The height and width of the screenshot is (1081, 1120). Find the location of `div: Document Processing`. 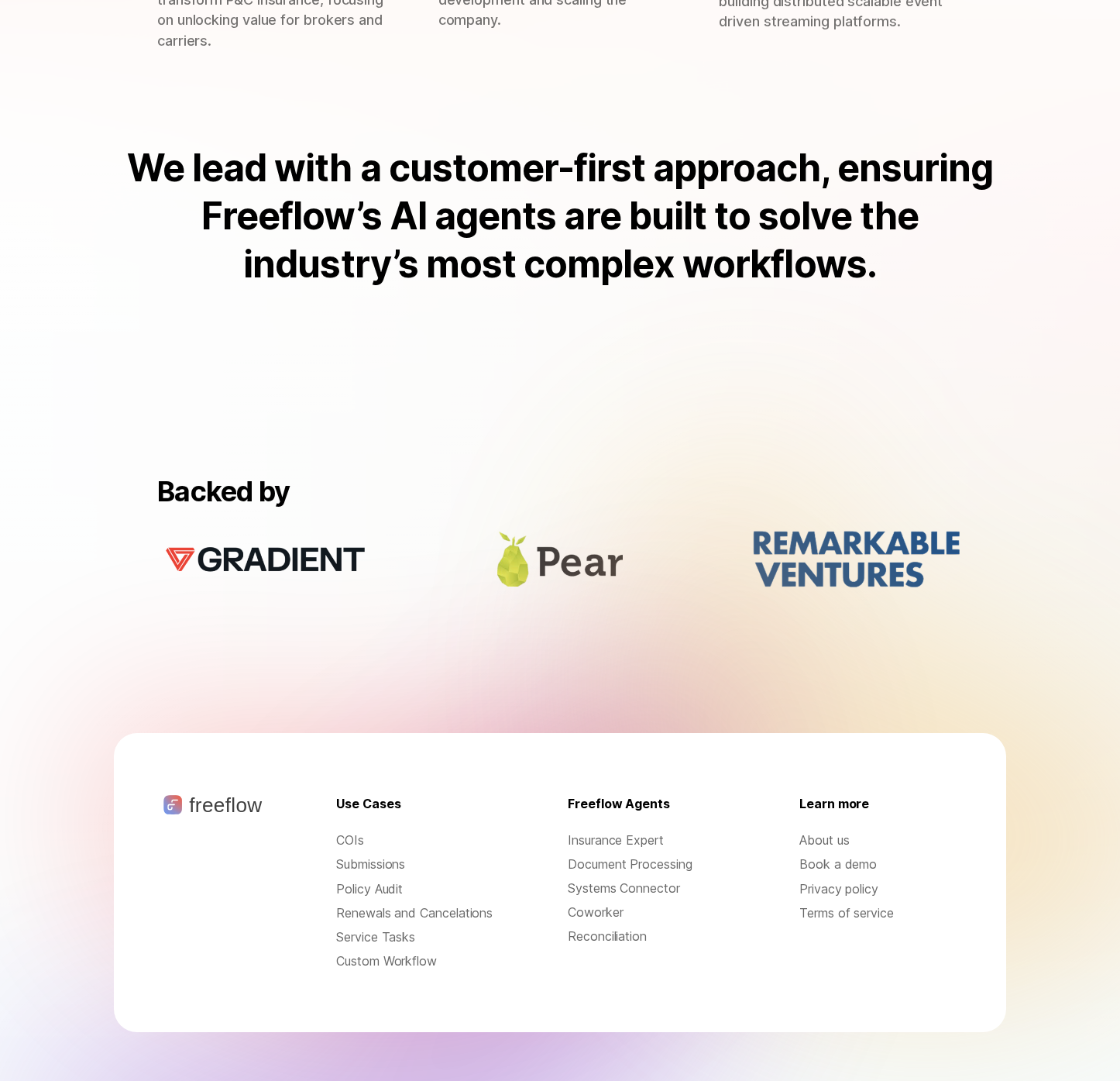

div: Document Processing is located at coordinates (646, 864).